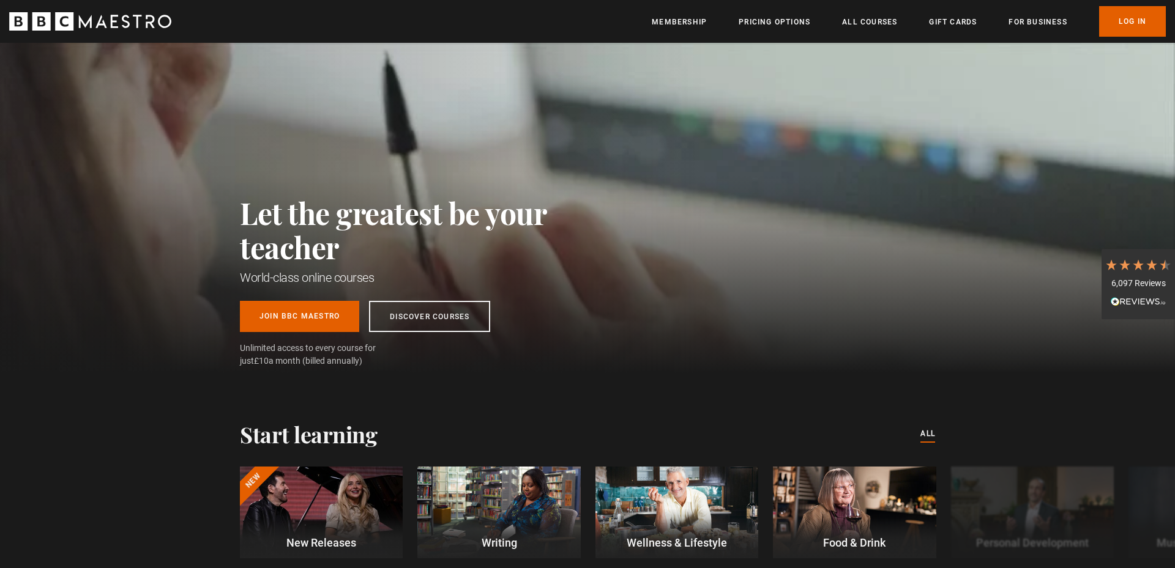 This screenshot has width=1175, height=568. I want to click on span: Unlimited access to every course for just a month (billed annually), so click(322, 355).